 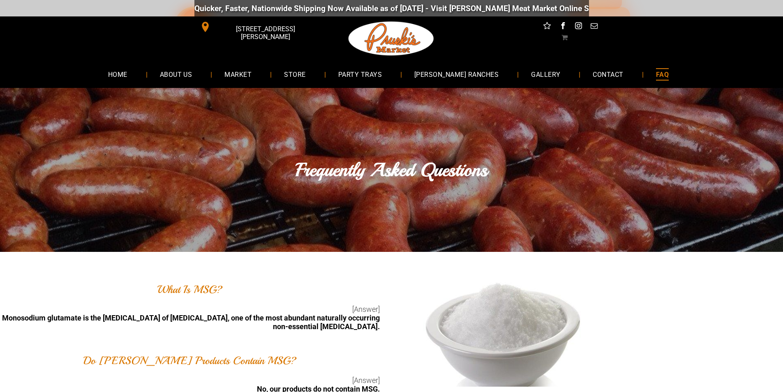 What do you see at coordinates (663, 74) in the screenshot?
I see `a: FAQ` at bounding box center [663, 74].